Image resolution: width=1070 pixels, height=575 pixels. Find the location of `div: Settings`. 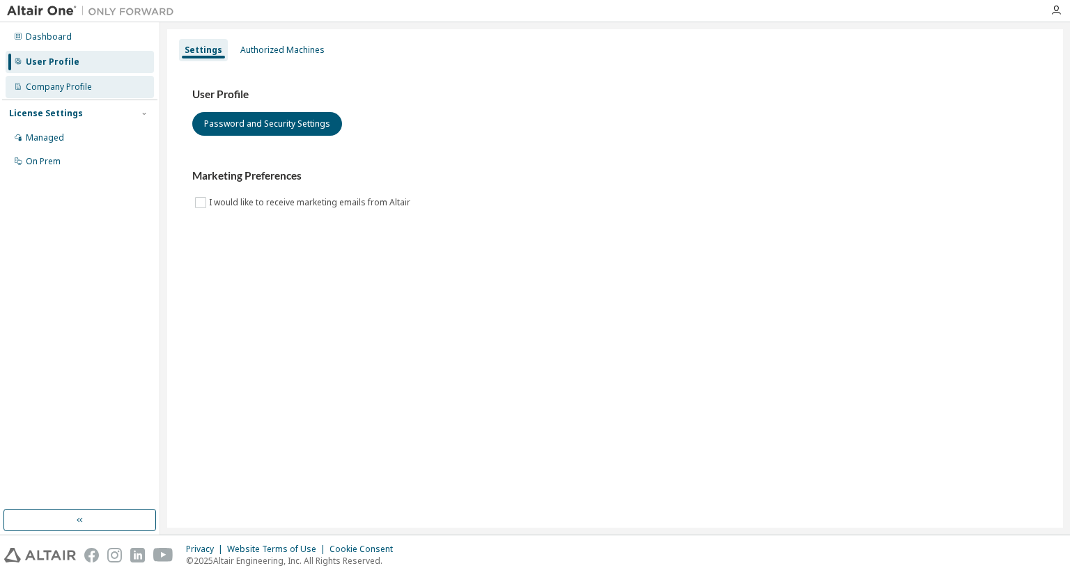

div: Settings is located at coordinates (203, 50).